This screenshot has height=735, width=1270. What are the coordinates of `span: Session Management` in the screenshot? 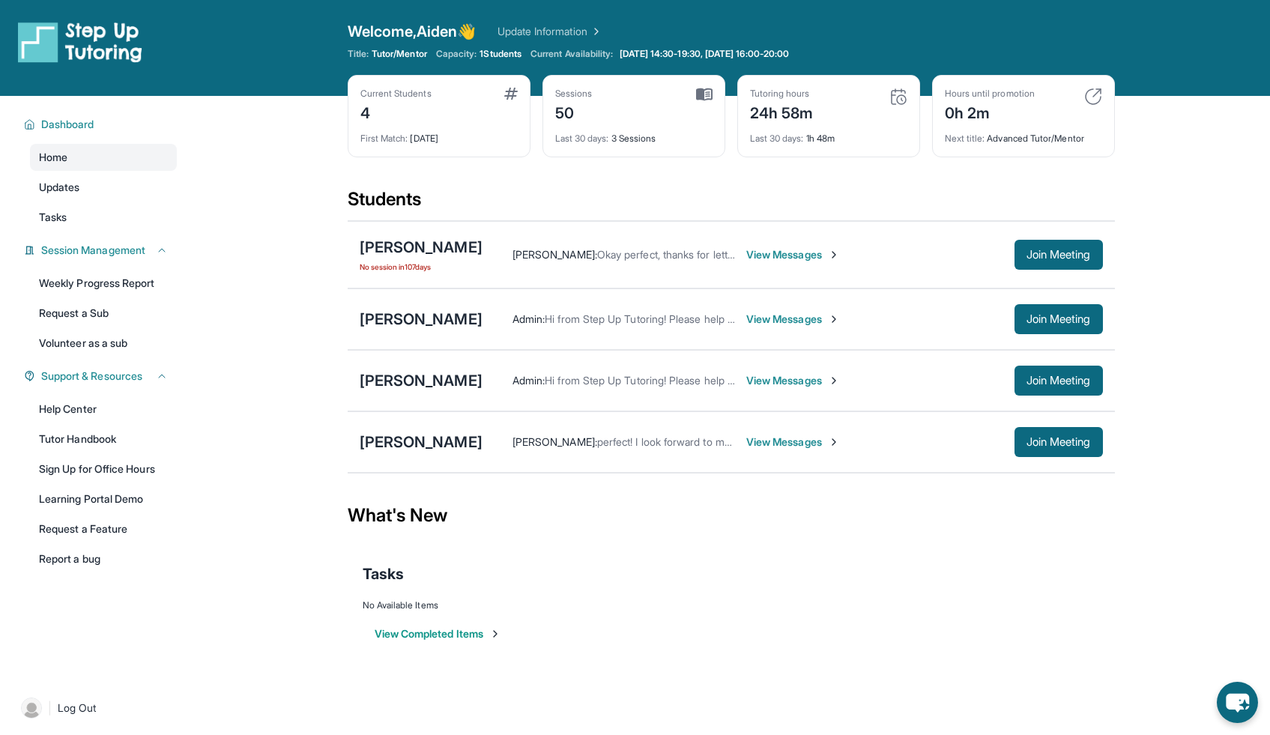 It's located at (93, 250).